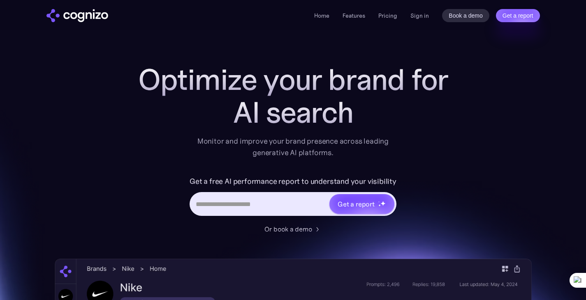 Image resolution: width=586 pixels, height=300 pixels. Describe the element at coordinates (517, 16) in the screenshot. I see `a: Get a report` at that location.